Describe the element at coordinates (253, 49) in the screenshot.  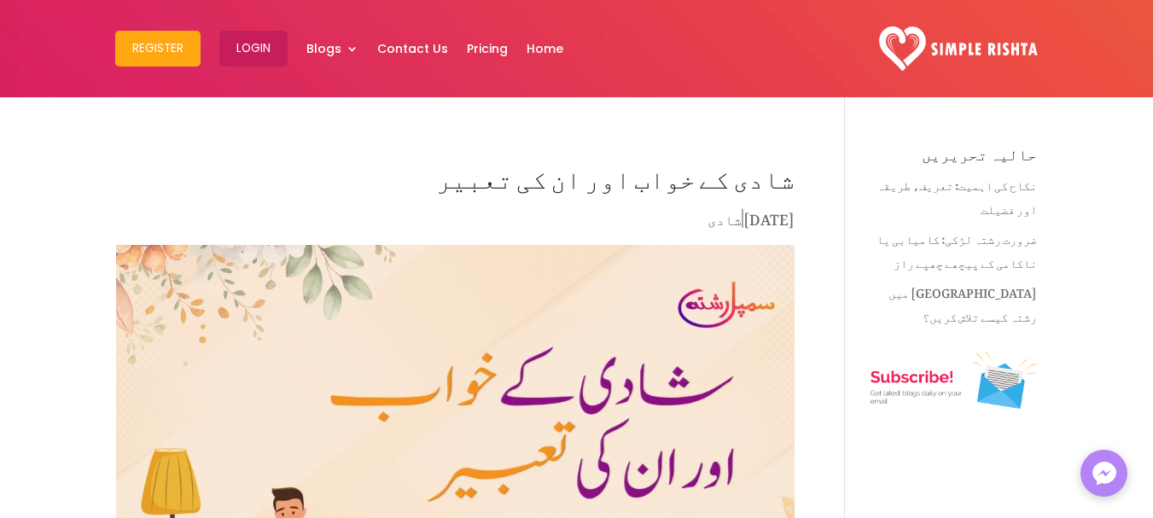
I see `button: Login` at that location.